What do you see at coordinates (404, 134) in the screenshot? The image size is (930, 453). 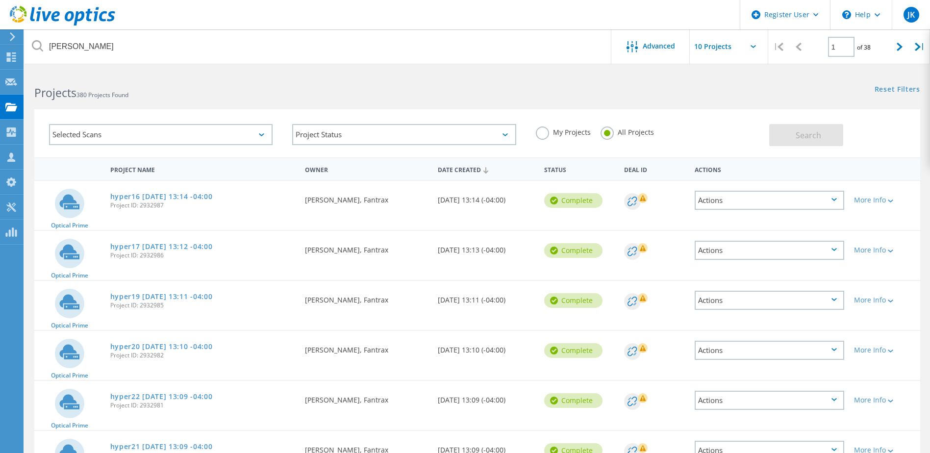 I see `div: Project Status` at bounding box center [404, 134].